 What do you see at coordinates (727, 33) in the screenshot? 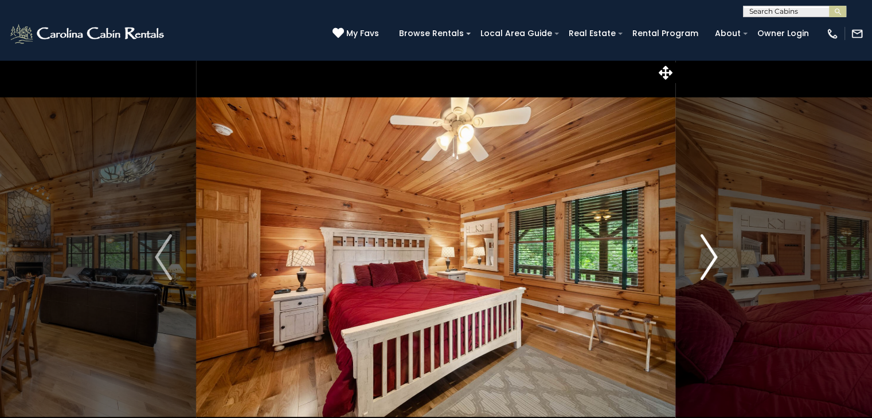
I see `a: About` at bounding box center [727, 33].